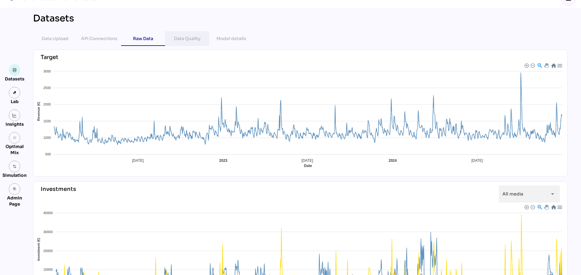 The image size is (581, 275). What do you see at coordinates (55, 38) in the screenshot?
I see `div: Data Upload` at bounding box center [55, 38].